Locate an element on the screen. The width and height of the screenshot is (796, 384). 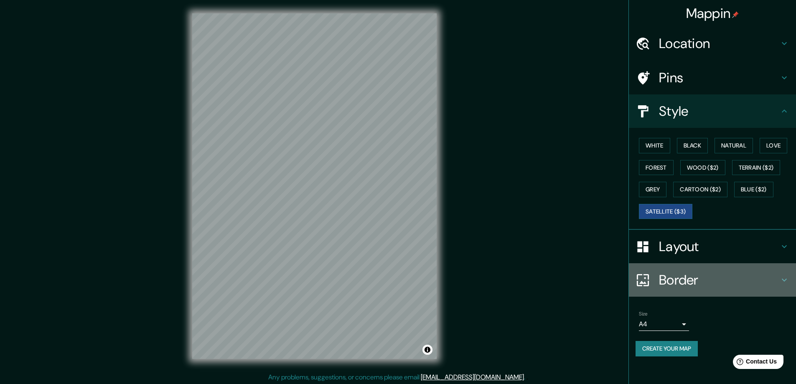
div: Pins is located at coordinates (713, 78).